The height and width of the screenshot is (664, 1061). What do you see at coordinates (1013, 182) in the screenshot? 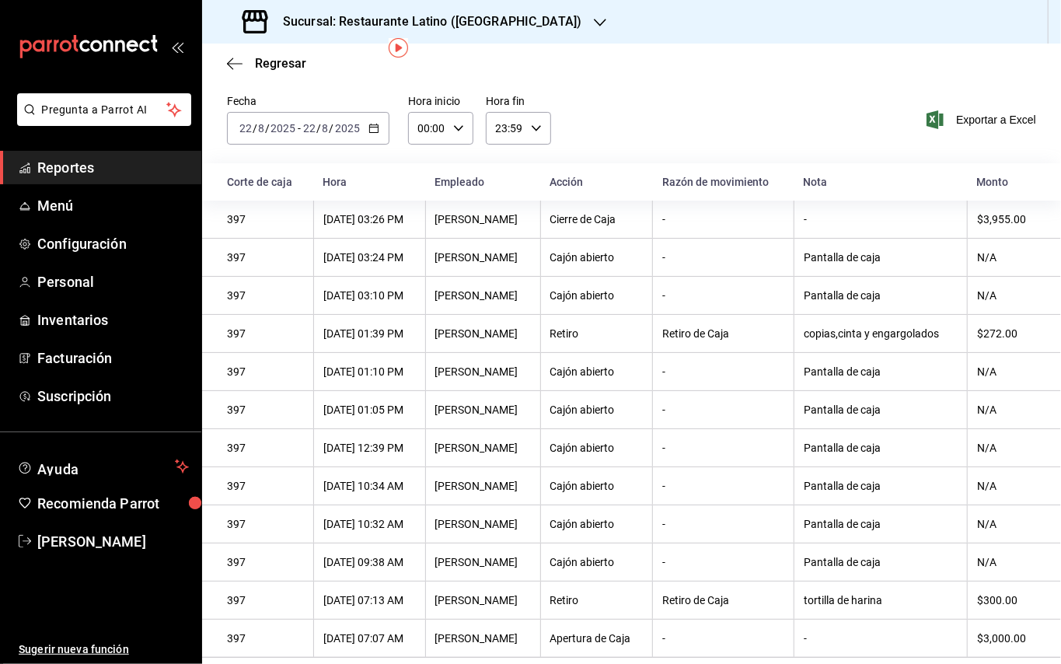
I see `th: Monto` at bounding box center [1013, 182].